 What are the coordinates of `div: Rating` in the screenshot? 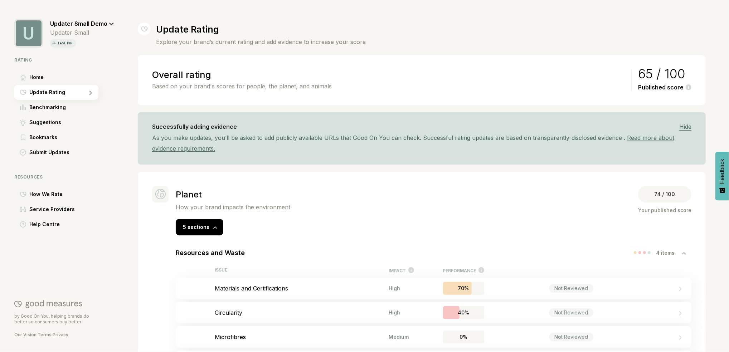 It's located at (64, 60).